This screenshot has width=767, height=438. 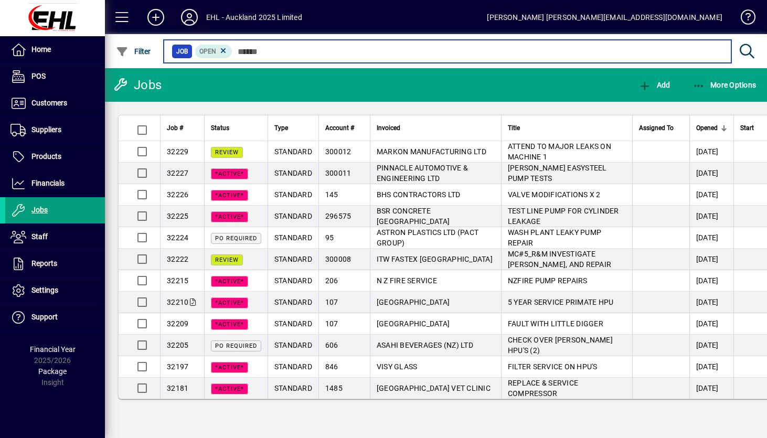 What do you see at coordinates (45, 317) in the screenshot?
I see `span: Support` at bounding box center [45, 317].